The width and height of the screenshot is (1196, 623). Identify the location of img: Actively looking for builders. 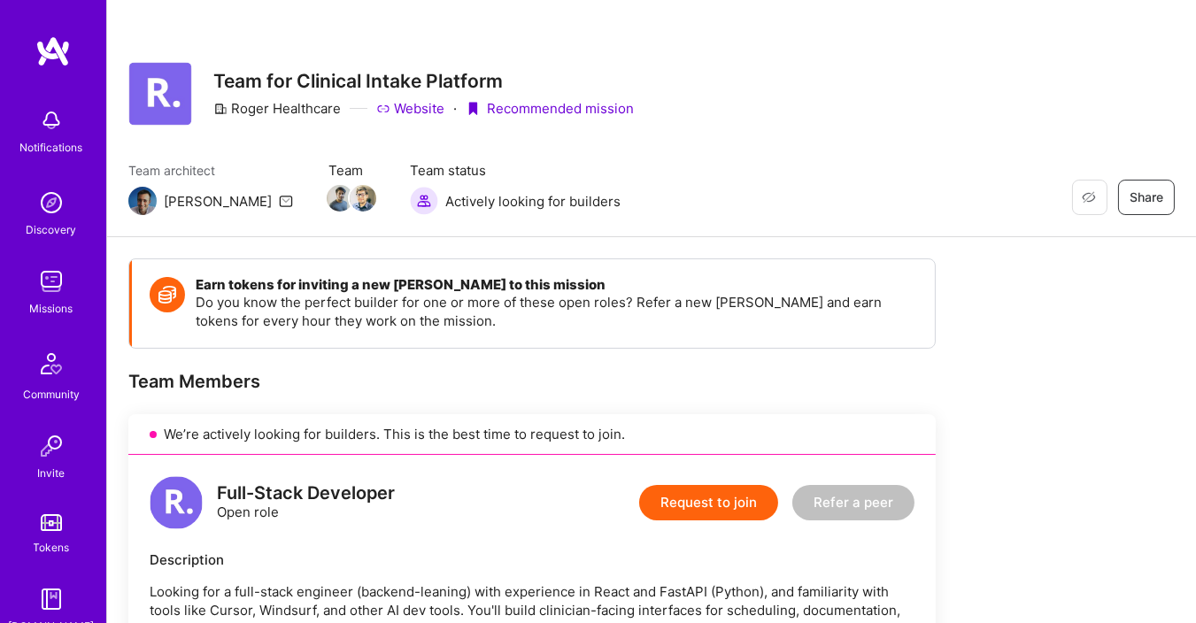
(424, 201).